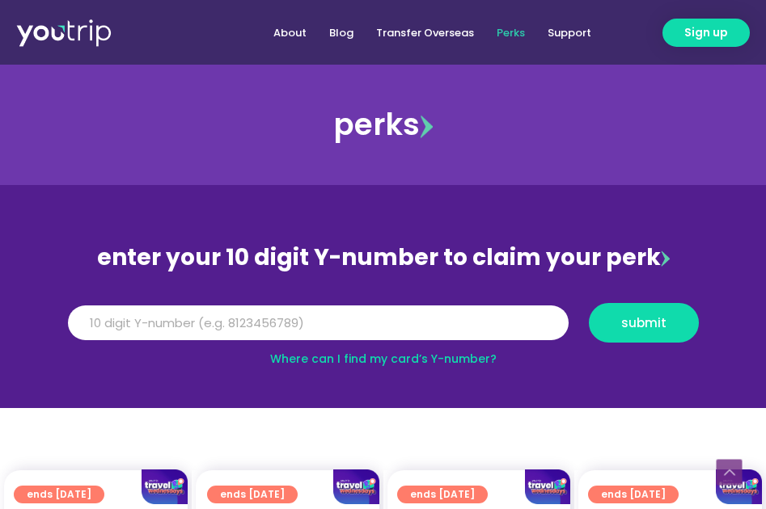  What do you see at coordinates (706, 32) in the screenshot?
I see `a: Sign up` at bounding box center [706, 32].